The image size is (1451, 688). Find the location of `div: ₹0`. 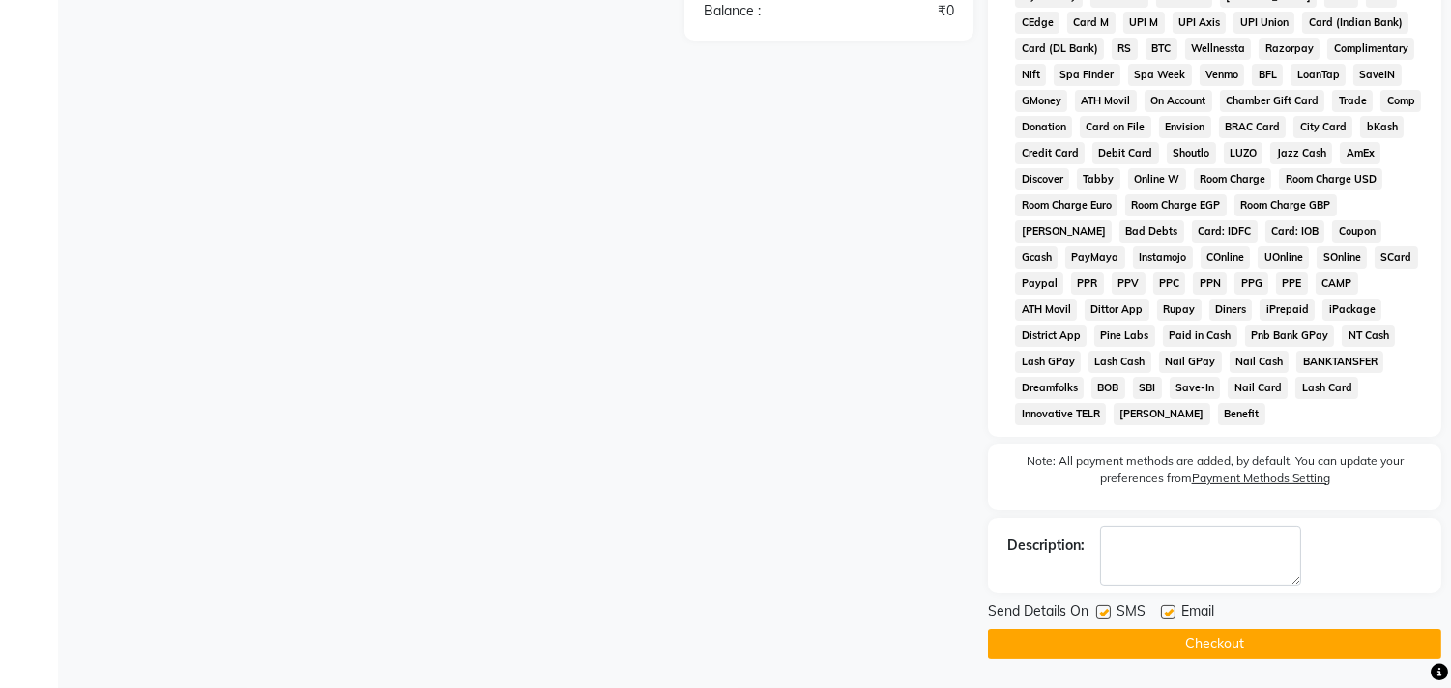

div: ₹0 is located at coordinates (899, 11).